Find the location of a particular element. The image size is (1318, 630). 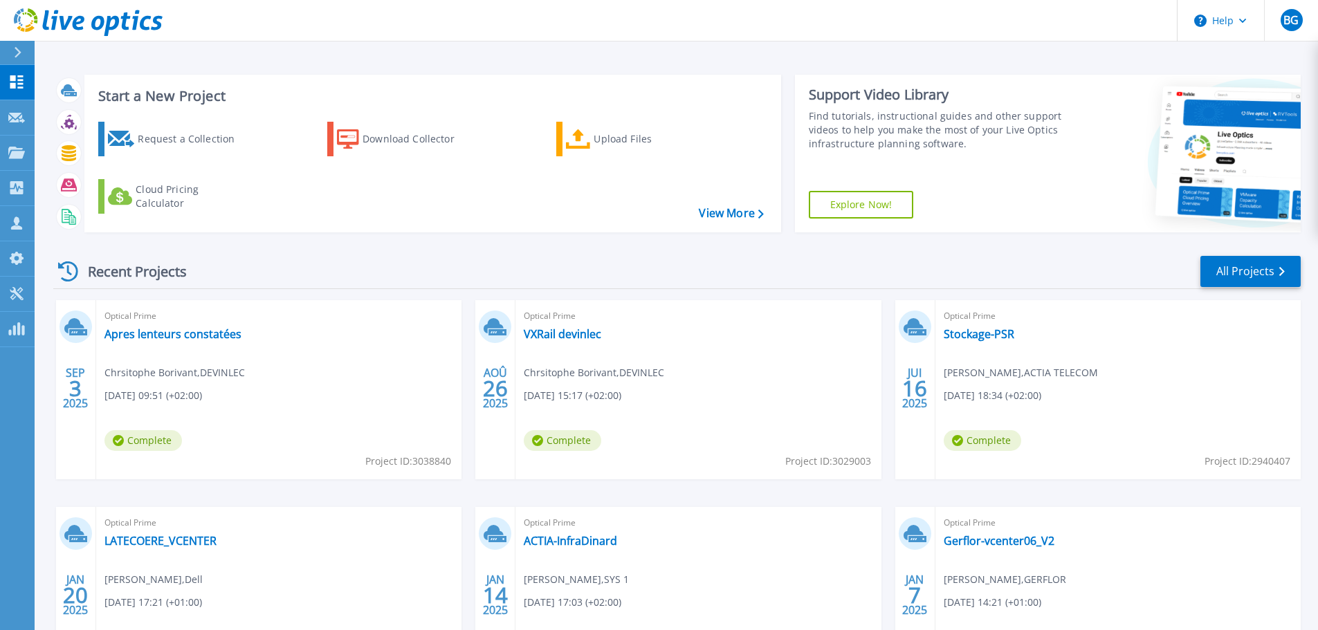

a: Gerflor-vcenter06_V2 is located at coordinates (999, 541).